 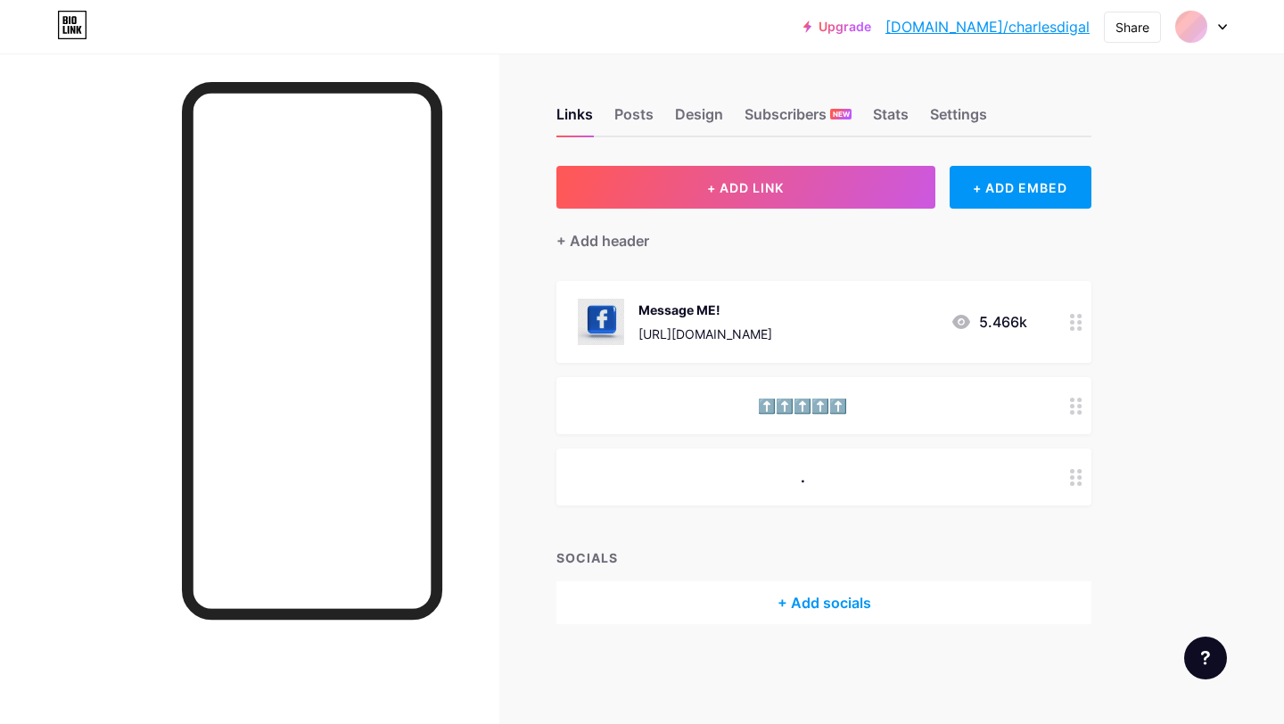 I want to click on span: + ADD LINK, so click(x=746, y=187).